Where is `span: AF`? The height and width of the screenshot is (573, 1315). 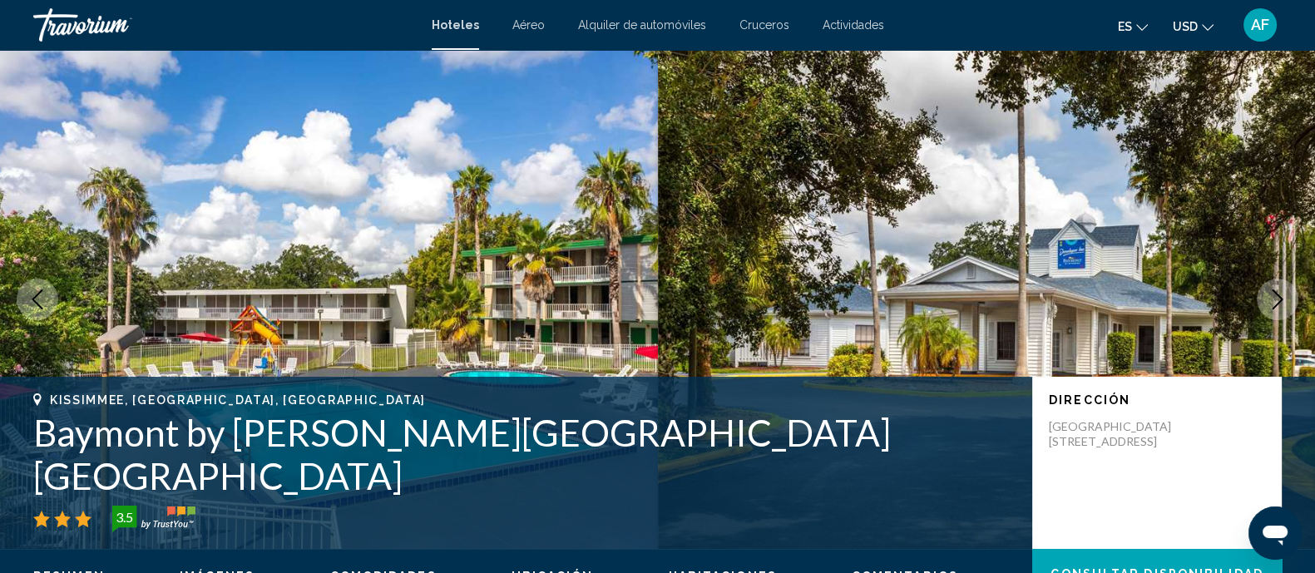
span: AF is located at coordinates (1260, 25).